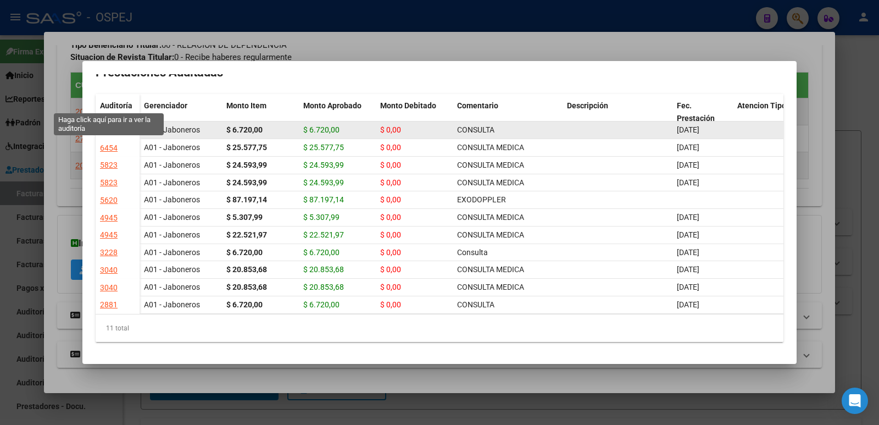  I want to click on datatable-header-cell: Comentario, so click(508, 117).